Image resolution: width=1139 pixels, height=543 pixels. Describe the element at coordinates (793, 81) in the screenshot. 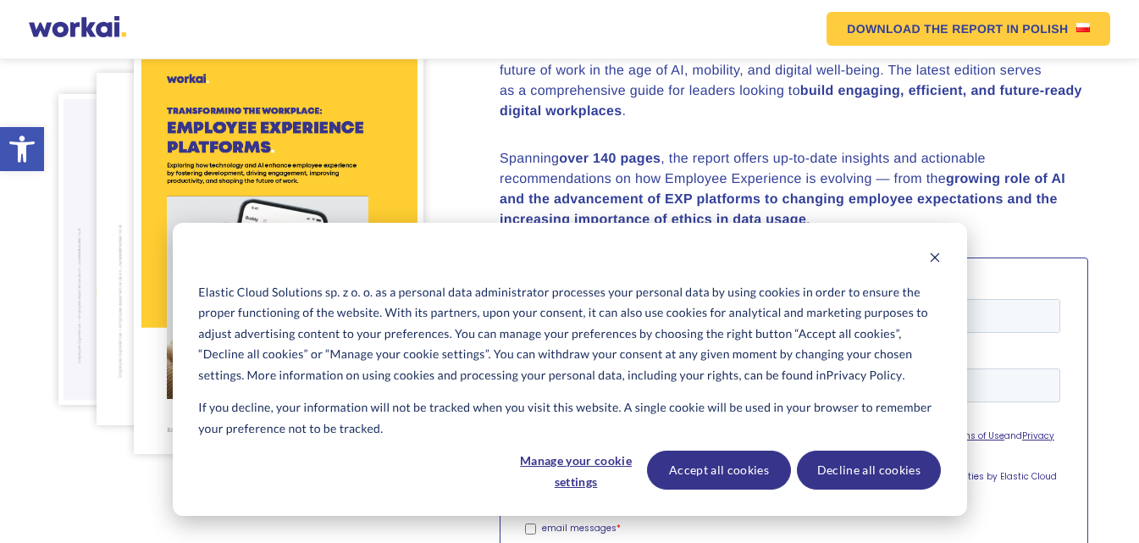

I see `p: The Digital Employee Experience report highlights the key trends and practices shaping the future...` at that location.